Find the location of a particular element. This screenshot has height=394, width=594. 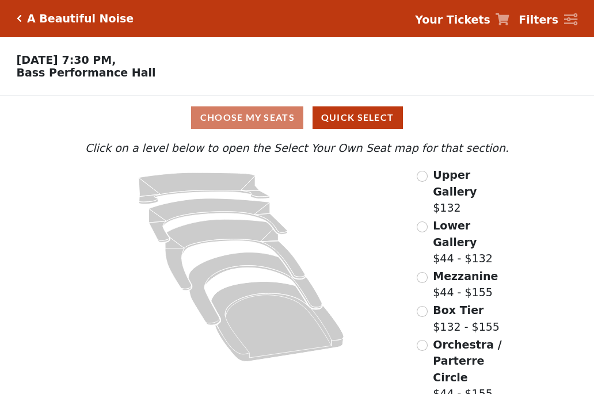

p: Click on a level below to open the Select Your Own Seat map for that section. is located at coordinates (297, 148).